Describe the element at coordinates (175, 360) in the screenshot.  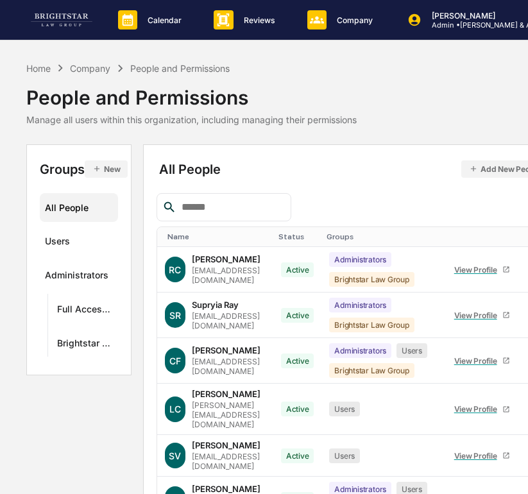
I see `span: CF` at that location.